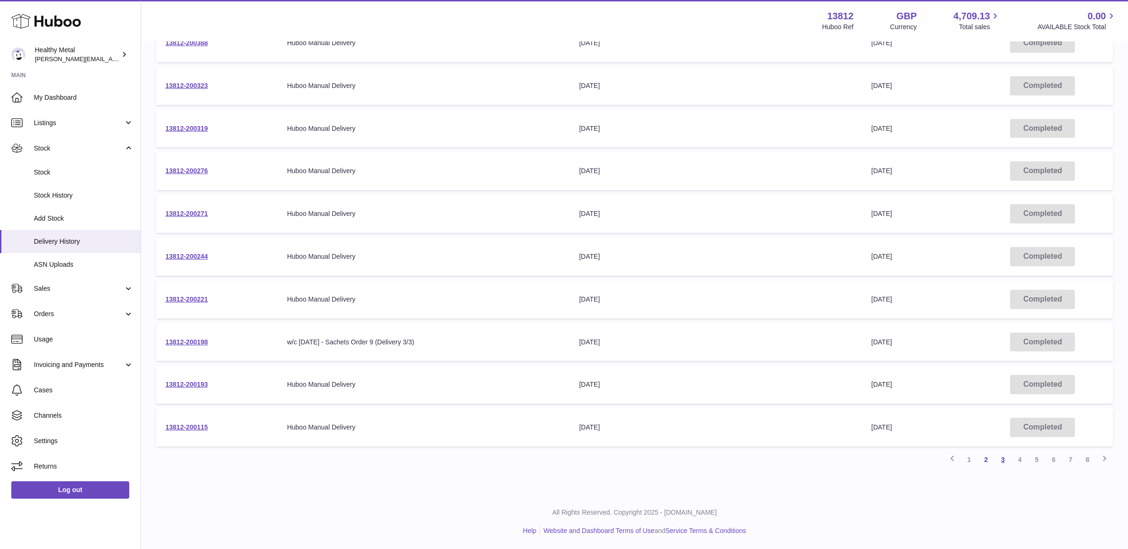 This screenshot has width=1128, height=549. Describe the element at coordinates (84, 195) in the screenshot. I see `span: Stock History` at that location.